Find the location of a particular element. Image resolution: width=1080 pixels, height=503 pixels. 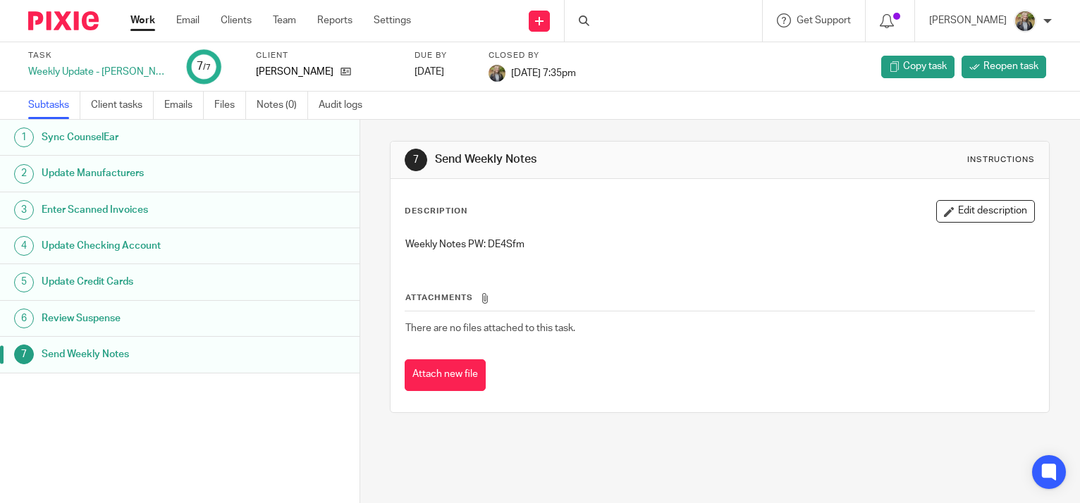

a: Emails is located at coordinates (184, 105).